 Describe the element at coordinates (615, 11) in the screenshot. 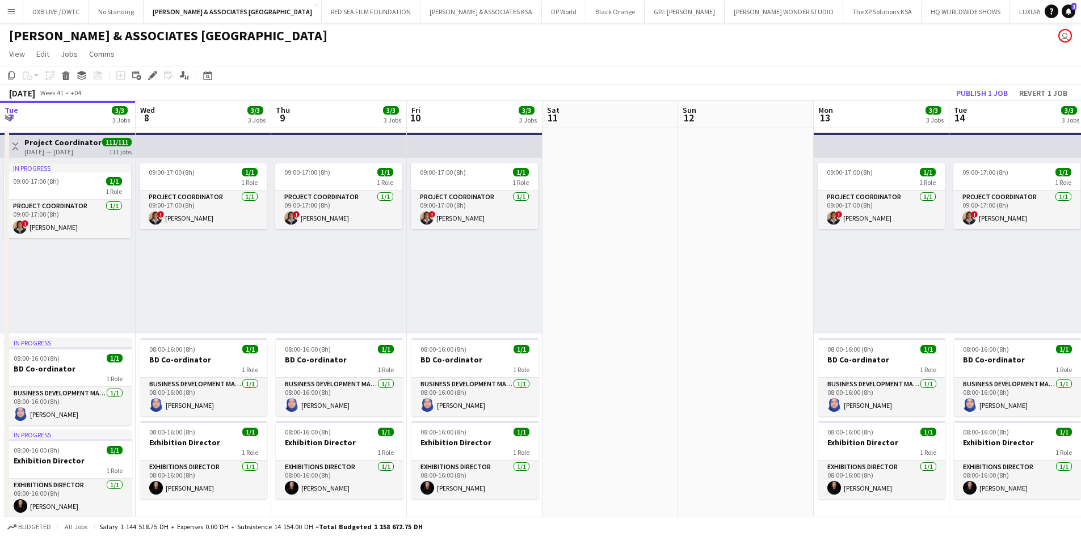

I see `button: Black Orange` at that location.